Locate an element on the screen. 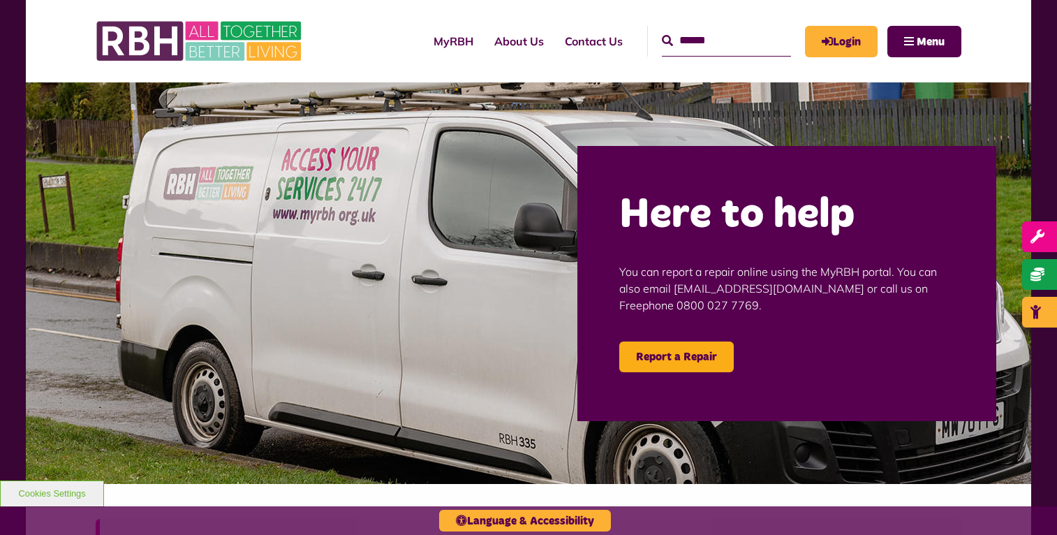  h2: Here to help is located at coordinates (787, 215).